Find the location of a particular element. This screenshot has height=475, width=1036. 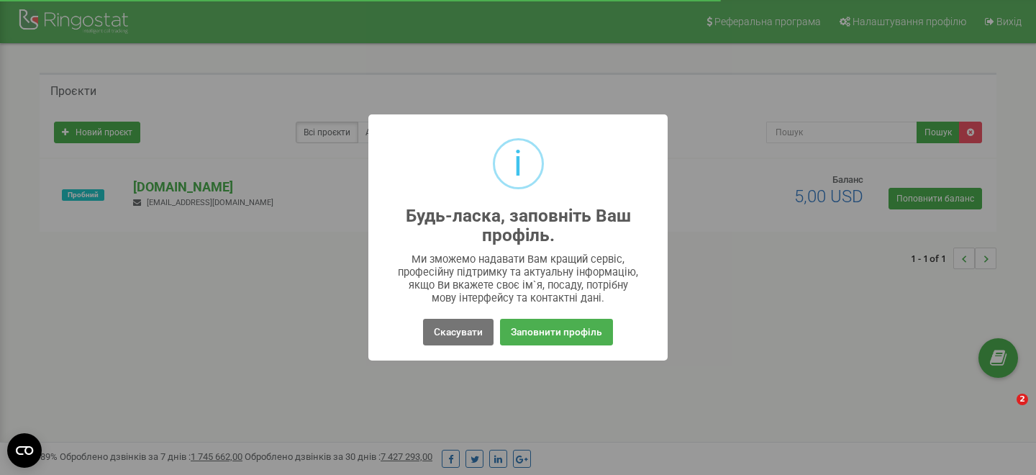

h2: Будь-ласка, заповніть Ваш профіль. is located at coordinates (518, 226).